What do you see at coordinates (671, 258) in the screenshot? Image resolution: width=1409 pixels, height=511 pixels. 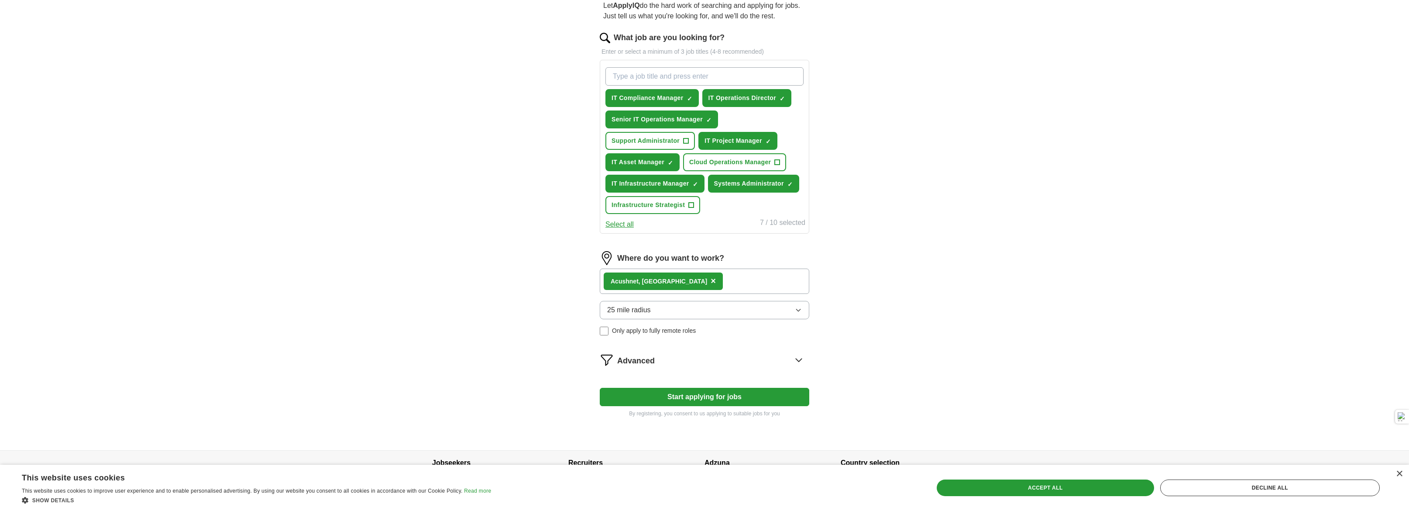 I see `label: Where do you want to work?` at bounding box center [671, 258].